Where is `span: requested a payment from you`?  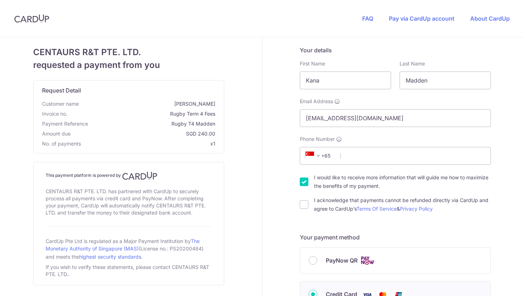
span: requested a payment from you is located at coordinates (129, 65).